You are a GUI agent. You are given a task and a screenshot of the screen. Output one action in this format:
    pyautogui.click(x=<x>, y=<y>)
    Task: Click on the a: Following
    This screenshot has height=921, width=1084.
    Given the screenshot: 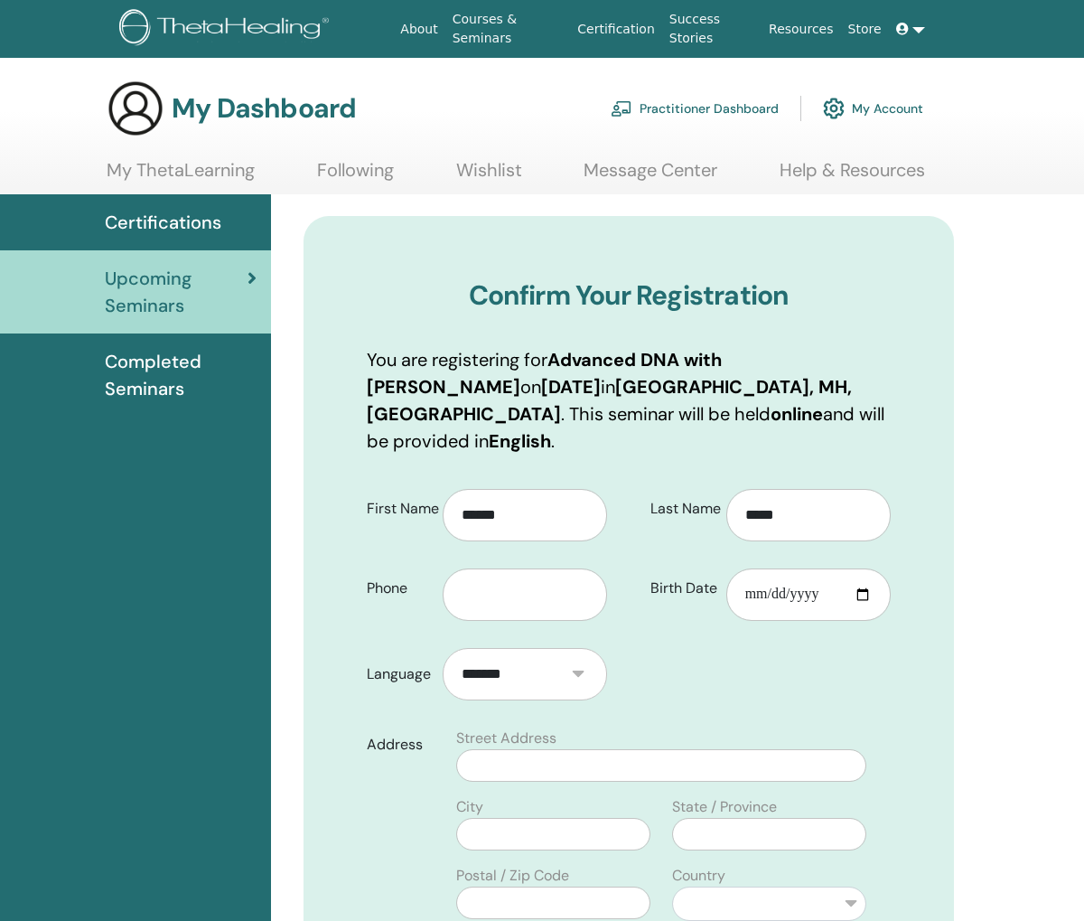 What is the action you would take?
    pyautogui.click(x=355, y=176)
    